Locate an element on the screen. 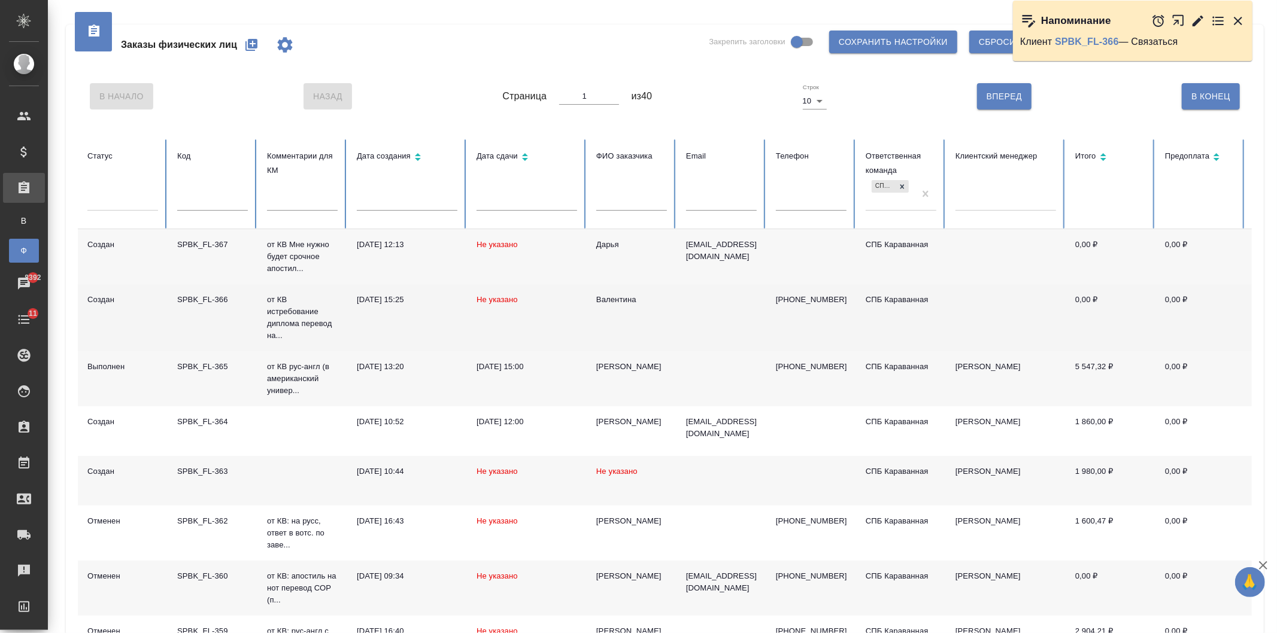 This screenshot has height=633, width=1277. span: Ф is located at coordinates (24, 251).